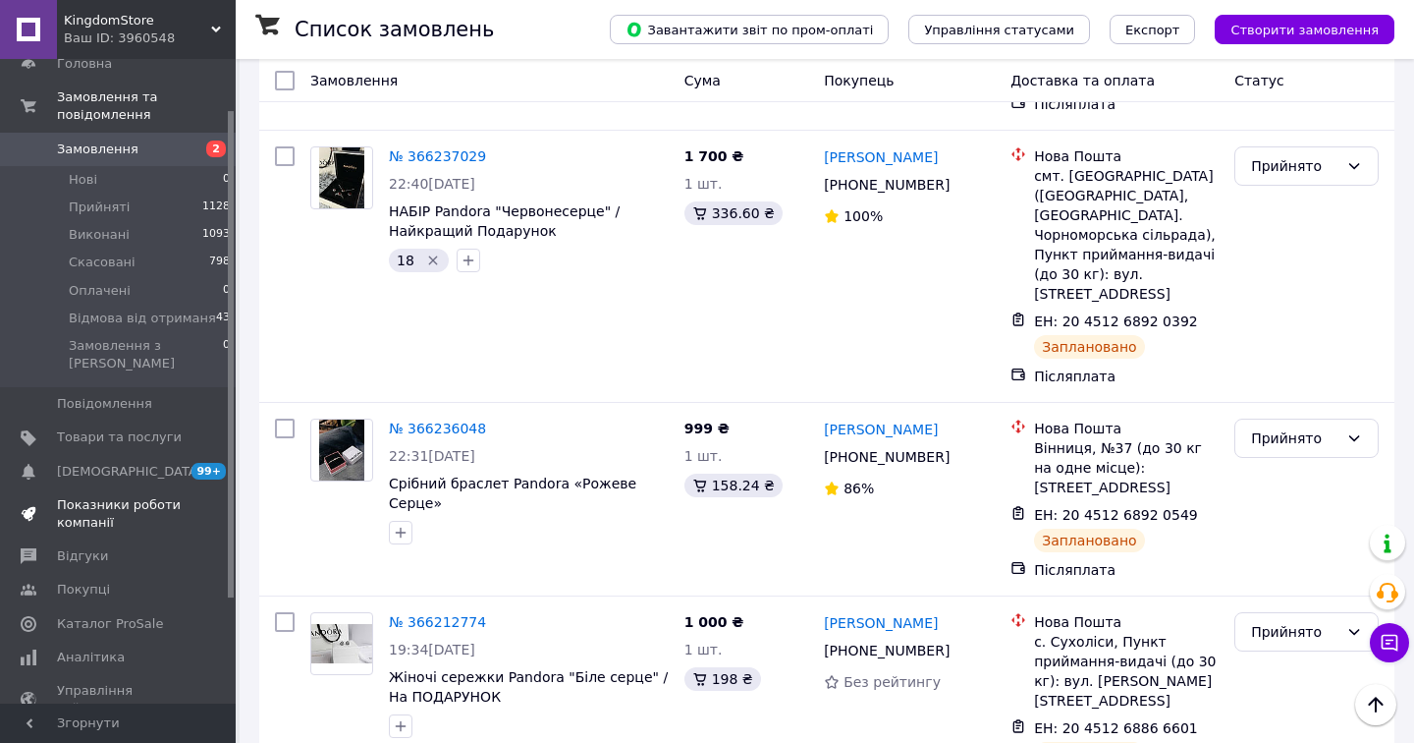  I want to click on span: НАБІР Pandora "Червонесерце" / Найкращий Подарунок, so click(504, 221).